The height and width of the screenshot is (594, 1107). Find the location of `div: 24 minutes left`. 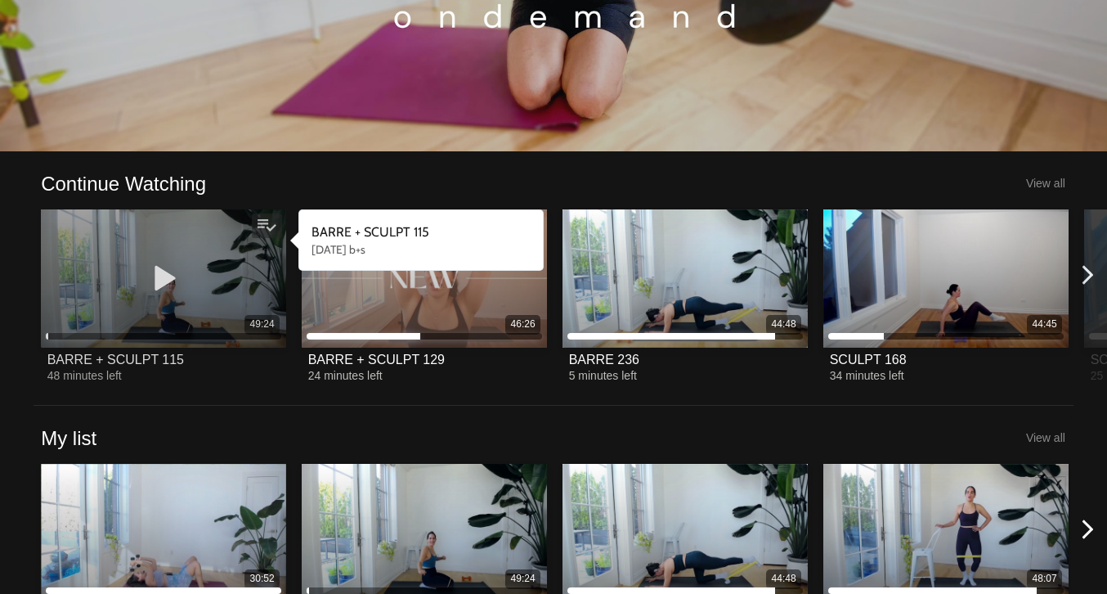

div: 24 minutes left is located at coordinates (424, 375).